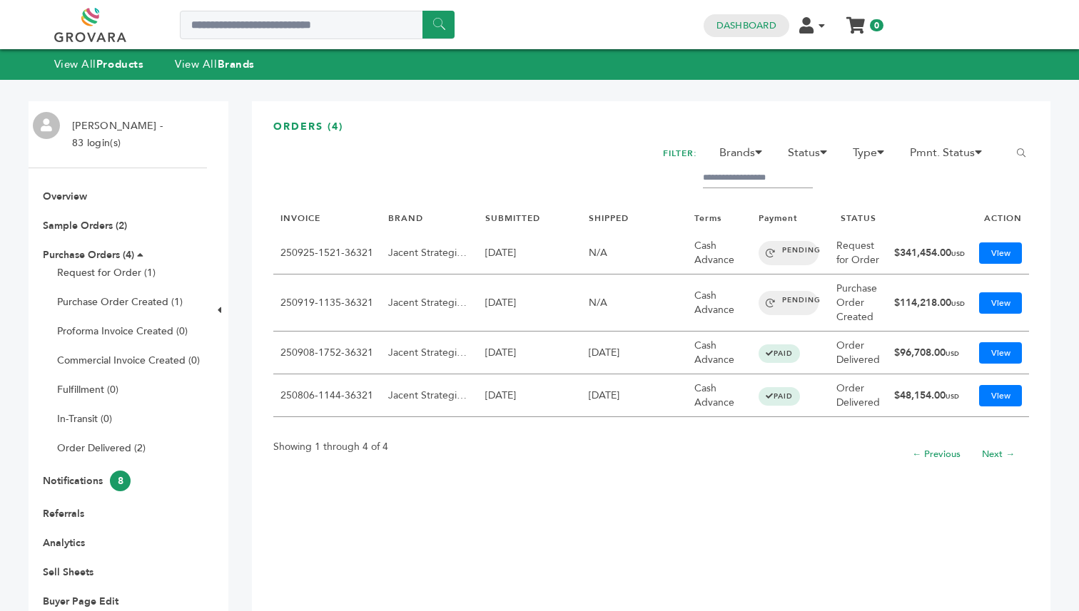  I want to click on th: ACTION, so click(1000, 218).